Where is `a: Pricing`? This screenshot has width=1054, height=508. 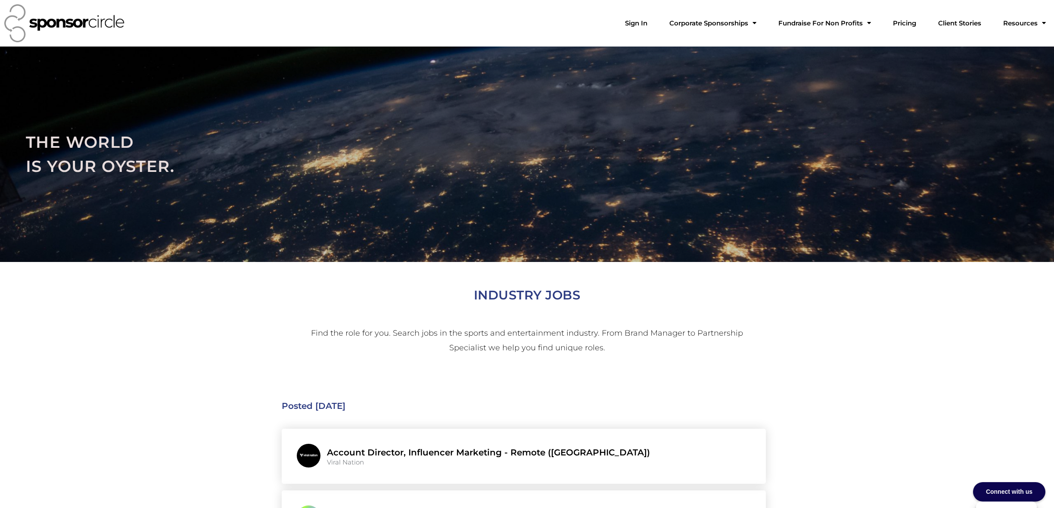 a: Pricing is located at coordinates (904, 23).